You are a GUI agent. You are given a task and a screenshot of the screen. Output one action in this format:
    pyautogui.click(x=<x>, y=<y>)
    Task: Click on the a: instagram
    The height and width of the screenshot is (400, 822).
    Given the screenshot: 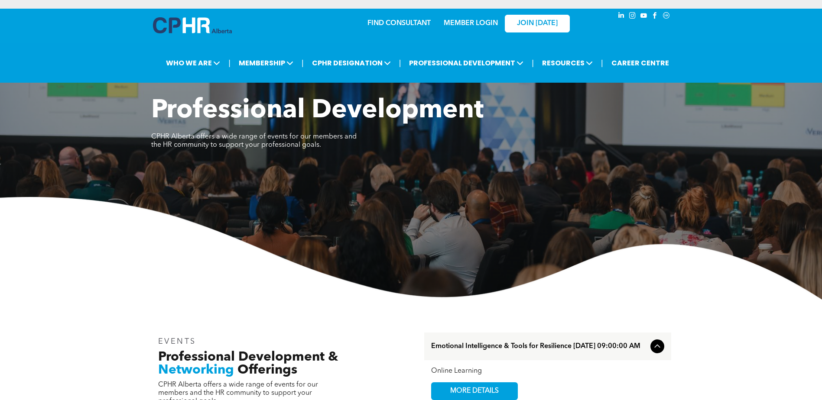 What is the action you would take?
    pyautogui.click(x=633, y=16)
    